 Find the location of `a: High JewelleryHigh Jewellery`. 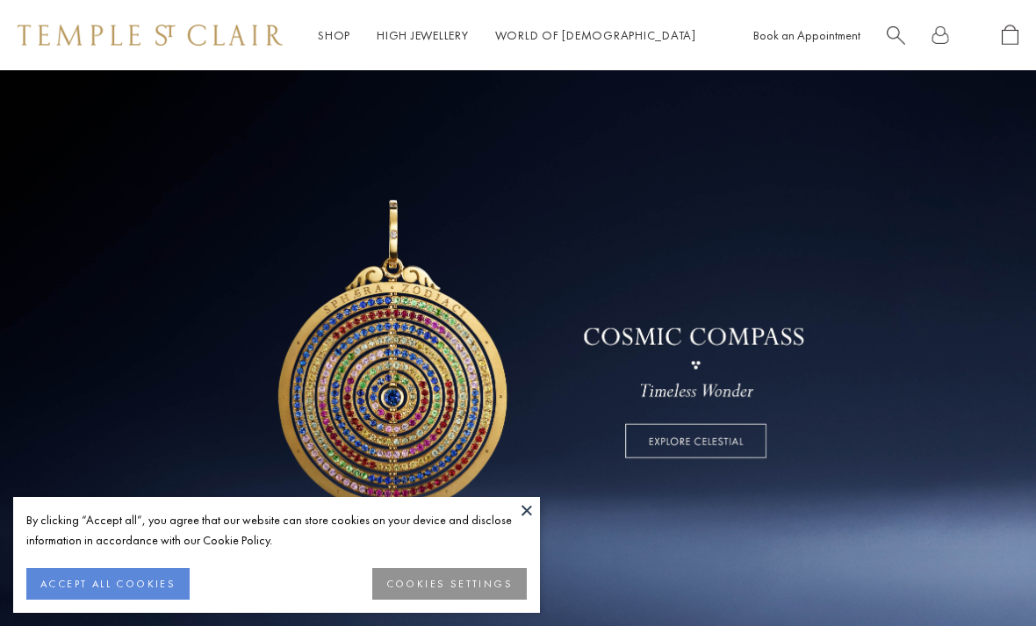

a: High JewelleryHigh Jewellery is located at coordinates (422, 35).